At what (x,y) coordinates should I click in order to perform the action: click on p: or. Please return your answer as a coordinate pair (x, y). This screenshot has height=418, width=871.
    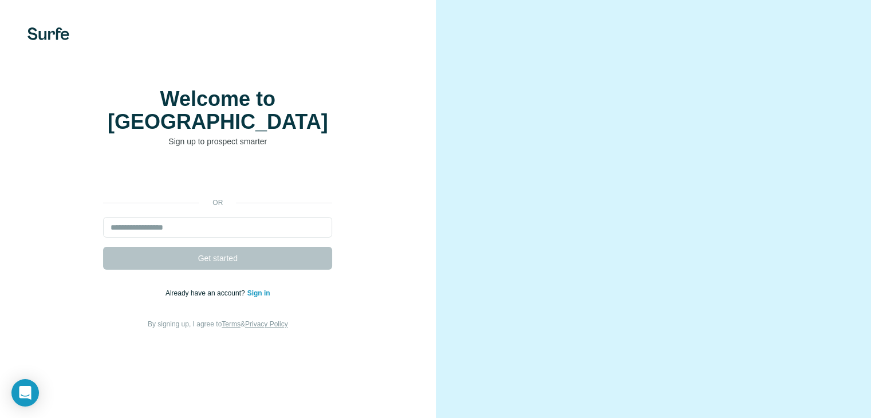
    Looking at the image, I should click on (218, 203).